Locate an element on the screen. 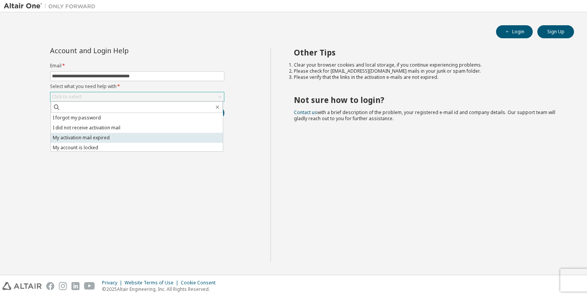  button: Sign Up is located at coordinates (556, 32).